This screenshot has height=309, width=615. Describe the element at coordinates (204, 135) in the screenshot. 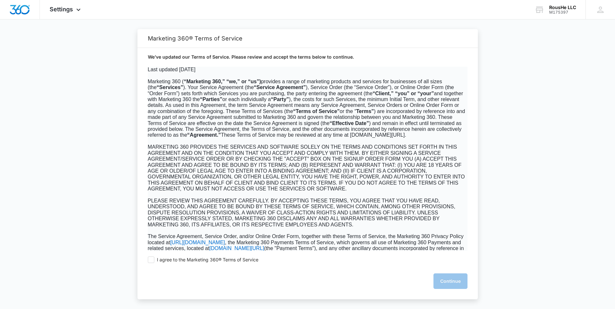

I see `b: “Agreement.”` at that location.